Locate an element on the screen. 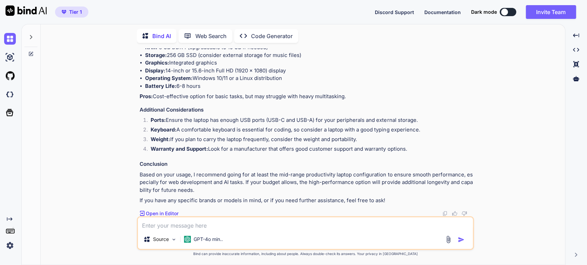 The height and width of the screenshot is (265, 587). img: copy is located at coordinates (445, 214).